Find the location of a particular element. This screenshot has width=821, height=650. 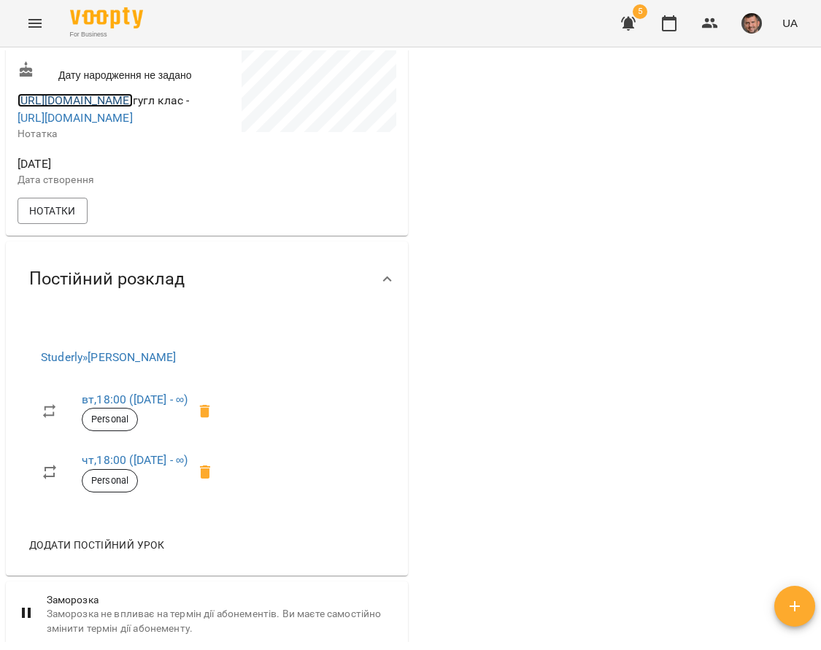

span: UA is located at coordinates (790, 23).